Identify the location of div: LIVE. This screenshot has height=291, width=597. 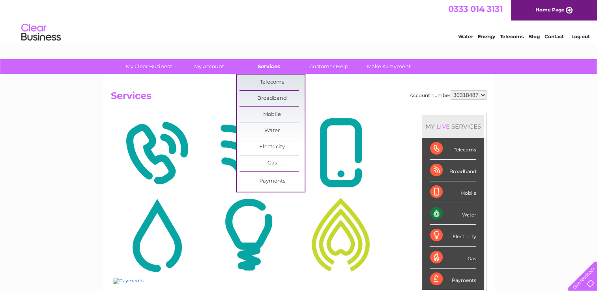
(443, 126).